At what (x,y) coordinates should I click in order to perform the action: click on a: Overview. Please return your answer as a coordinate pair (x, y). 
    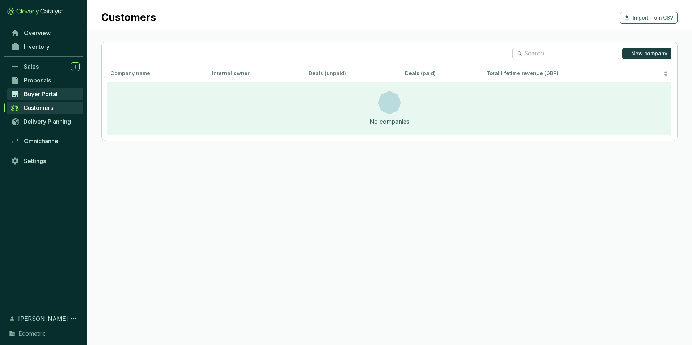
    Looking at the image, I should click on (45, 33).